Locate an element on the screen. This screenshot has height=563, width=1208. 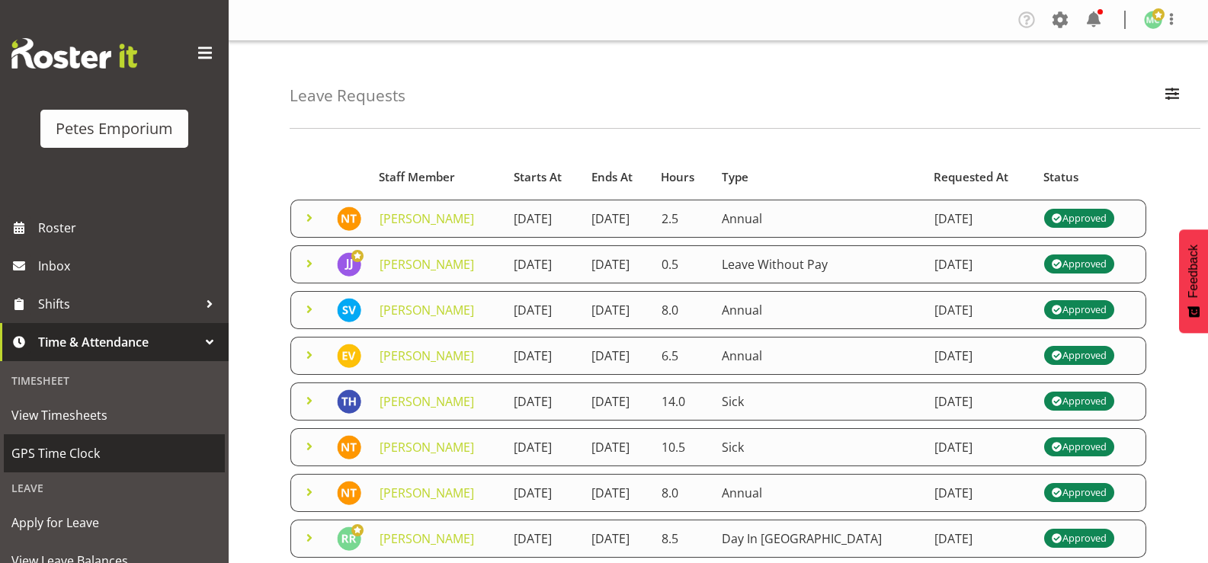
span: Staff Member is located at coordinates (417, 177).